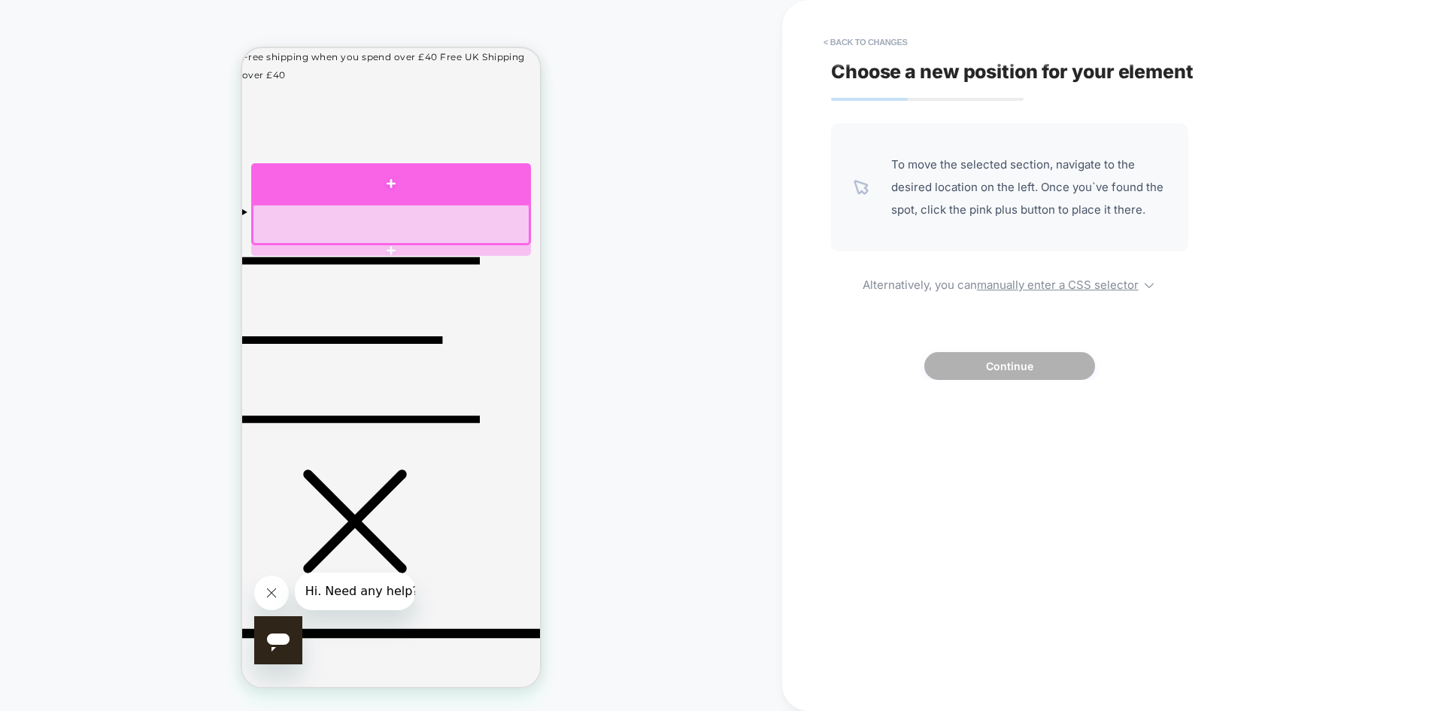 Image resolution: width=1444 pixels, height=711 pixels. I want to click on button: Continue, so click(1009, 365).